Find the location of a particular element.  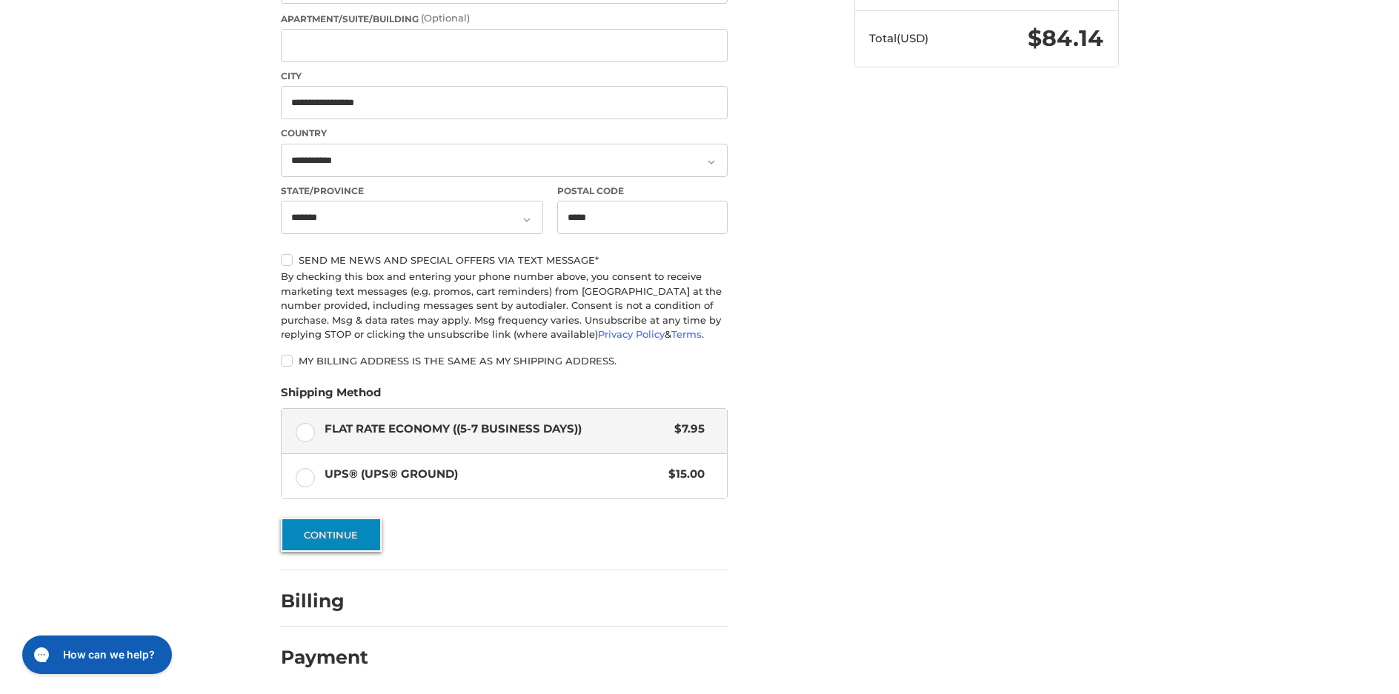

button: Continue is located at coordinates (331, 535).